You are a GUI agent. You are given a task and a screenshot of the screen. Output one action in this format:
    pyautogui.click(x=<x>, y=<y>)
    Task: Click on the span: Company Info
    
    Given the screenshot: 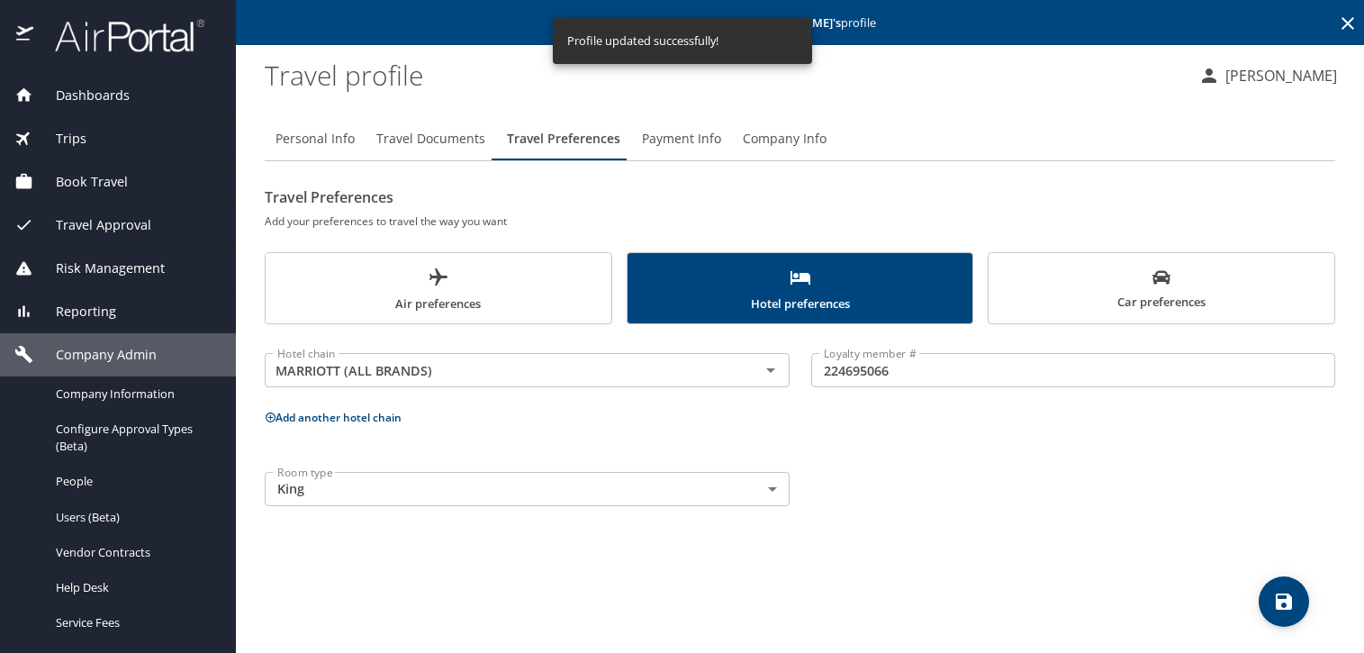 What is the action you would take?
    pyautogui.click(x=784, y=139)
    